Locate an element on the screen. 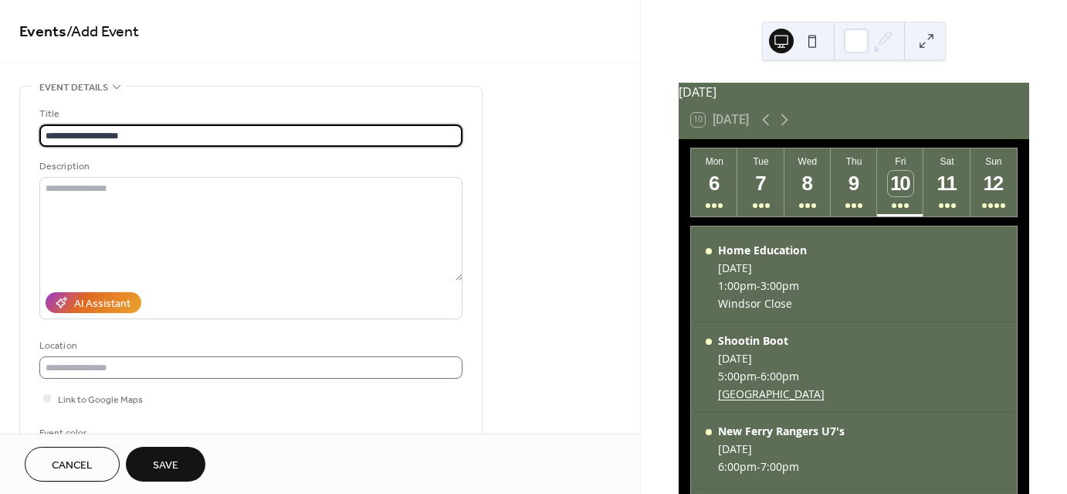  button: Fri10 is located at coordinates (901, 182).